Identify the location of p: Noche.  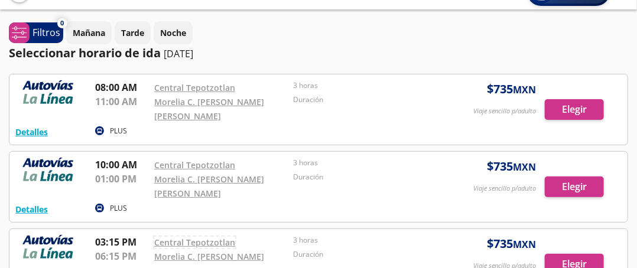
(173, 32).